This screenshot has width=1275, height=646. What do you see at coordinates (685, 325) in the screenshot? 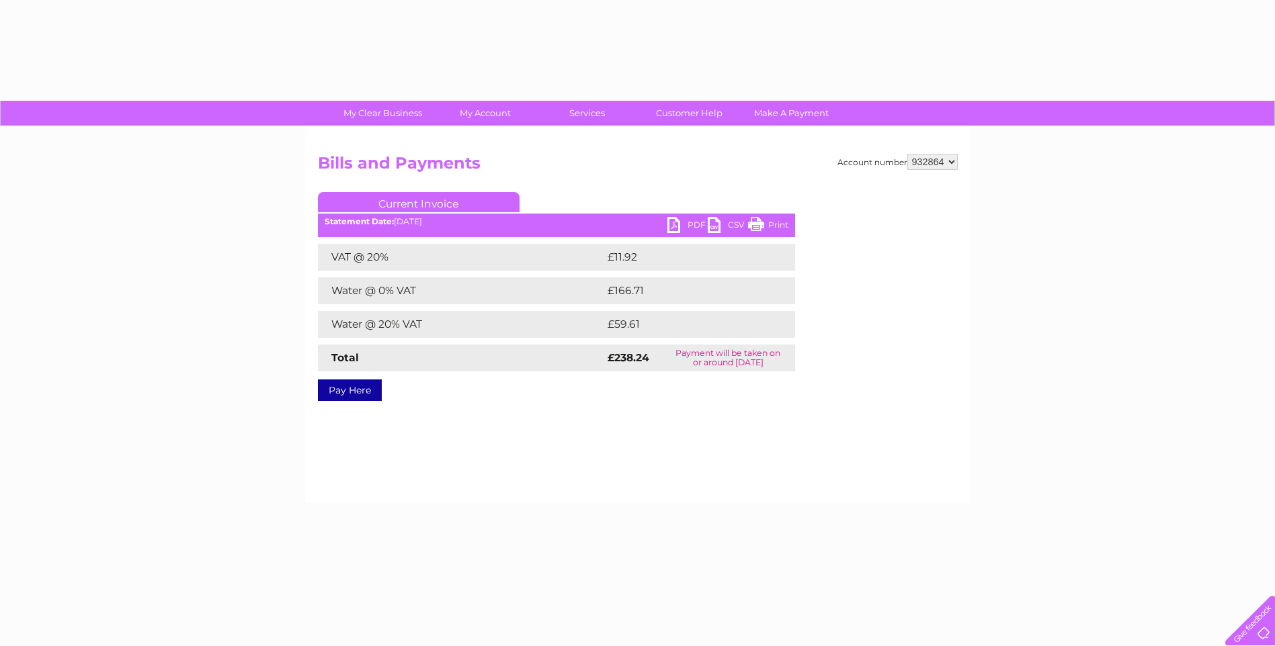
I see `td: £59.61` at bounding box center [685, 325].